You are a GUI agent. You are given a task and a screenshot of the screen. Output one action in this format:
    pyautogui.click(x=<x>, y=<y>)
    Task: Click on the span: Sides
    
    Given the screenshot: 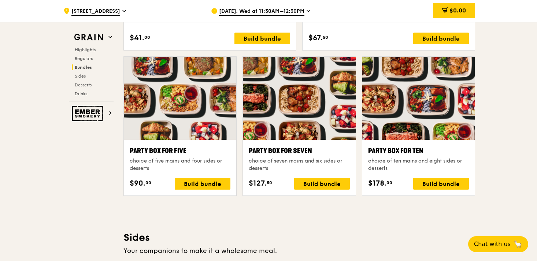 What is the action you would take?
    pyautogui.click(x=80, y=76)
    